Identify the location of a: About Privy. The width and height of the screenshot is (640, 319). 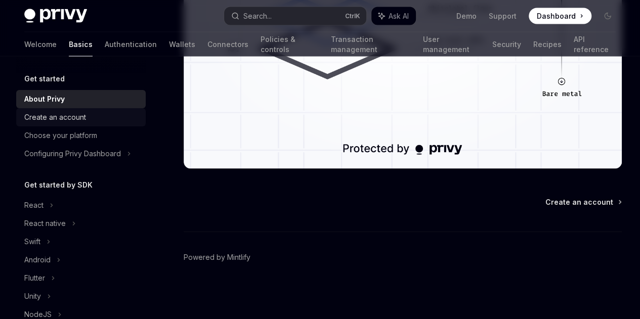
(81, 99).